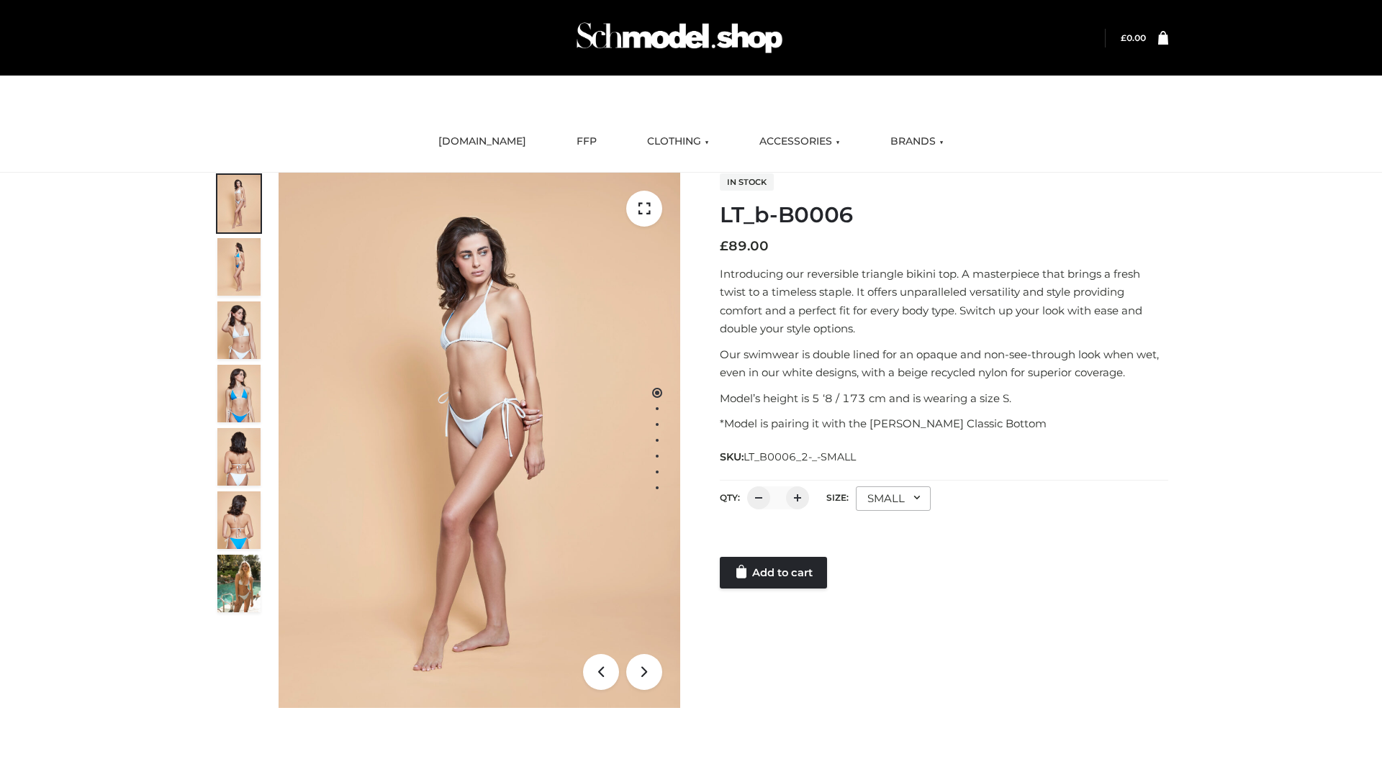  Describe the element at coordinates (479, 441) in the screenshot. I see `img: ArielClassicBikiniTop_CloudNine_AzureSky_OW114ECO_1` at that location.